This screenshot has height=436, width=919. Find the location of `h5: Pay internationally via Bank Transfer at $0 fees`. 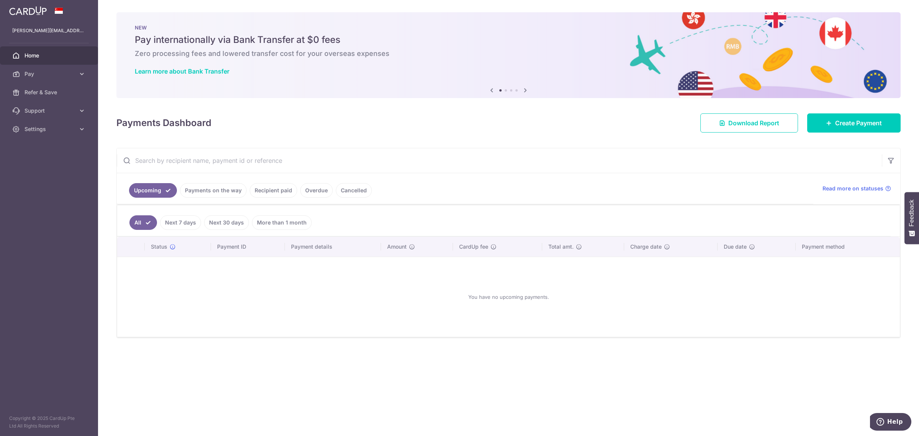

h5: Pay internationally via Bank Transfer at $0 fees is located at coordinates (509, 40).